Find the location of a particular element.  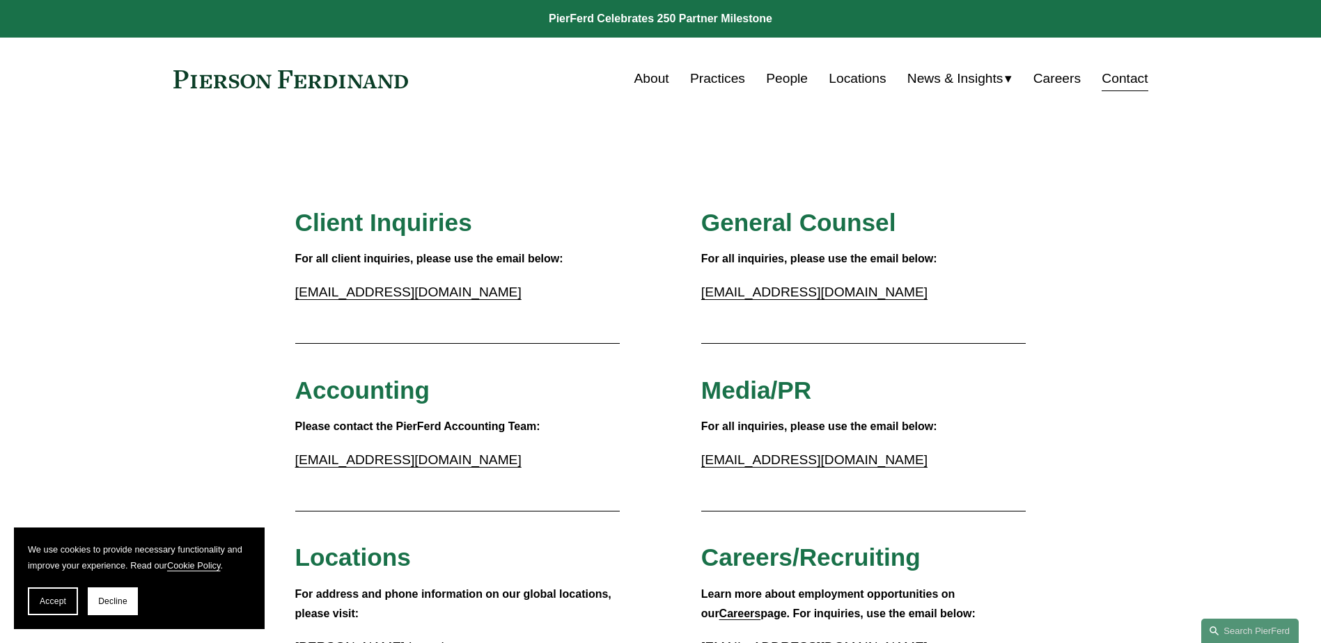

strong: Careers is located at coordinates (740, 614).